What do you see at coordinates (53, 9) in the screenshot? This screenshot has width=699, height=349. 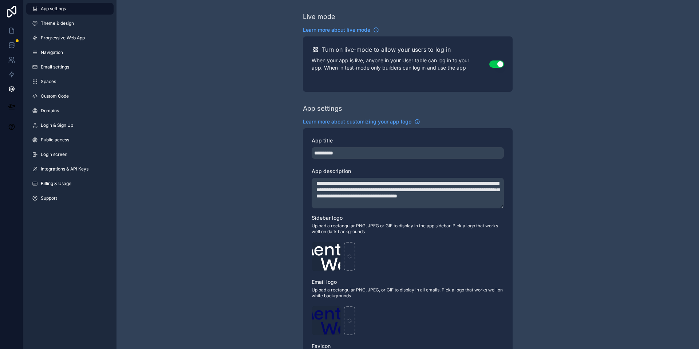 I see `span: App settings` at bounding box center [53, 9].